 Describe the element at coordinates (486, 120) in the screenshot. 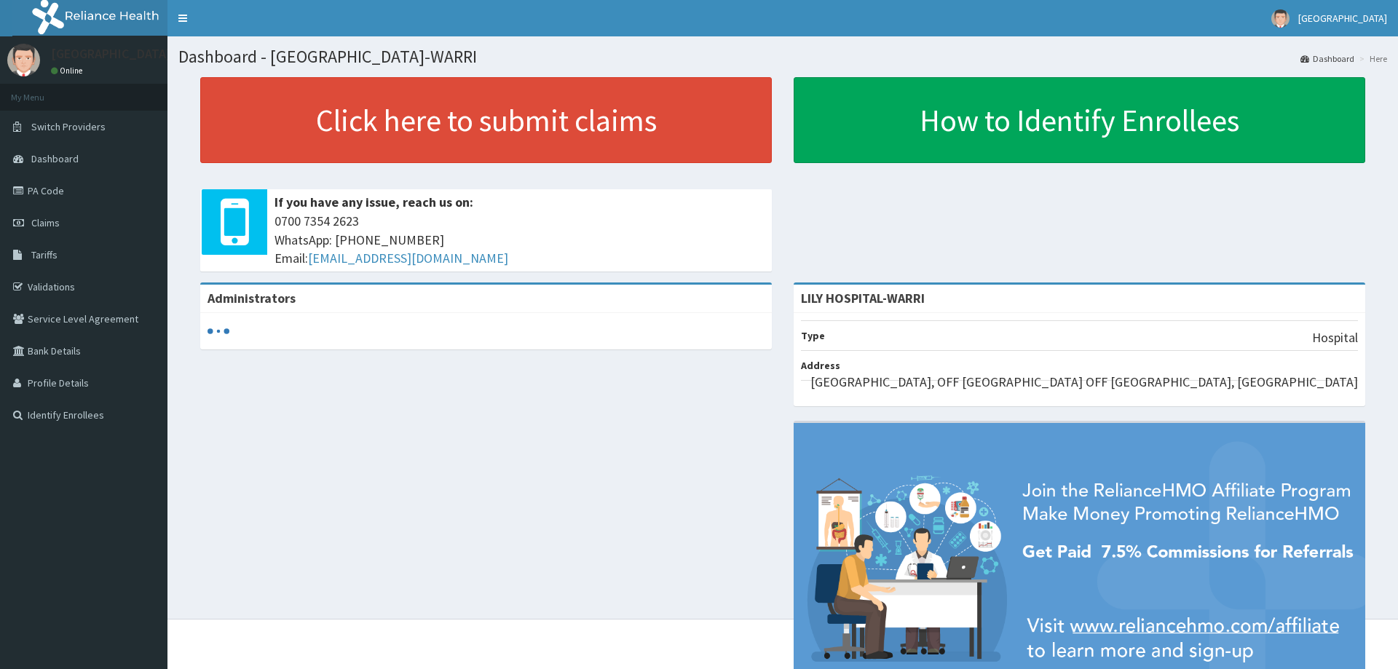

I see `a: Click here to submit claims` at that location.